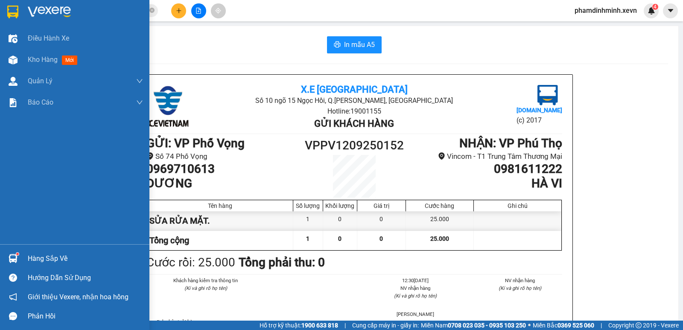 This screenshot has width=683, height=330. I want to click on div: SỬA RỬA MẶT., so click(220, 221).